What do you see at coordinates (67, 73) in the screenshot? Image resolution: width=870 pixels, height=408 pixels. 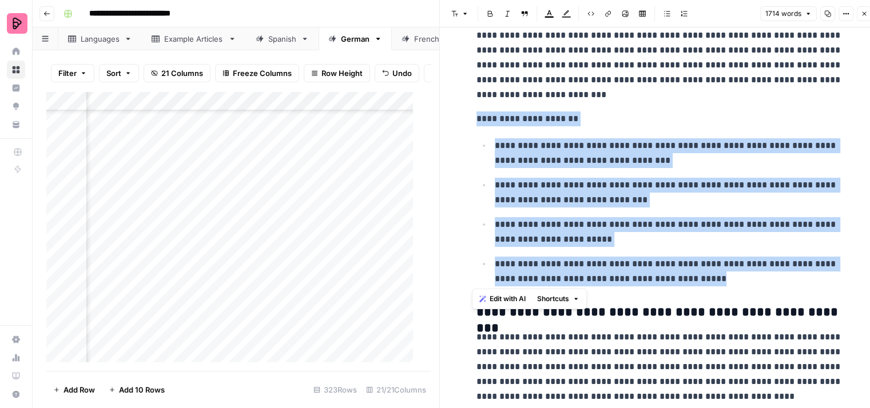 I see `span: Filter` at bounding box center [67, 73].